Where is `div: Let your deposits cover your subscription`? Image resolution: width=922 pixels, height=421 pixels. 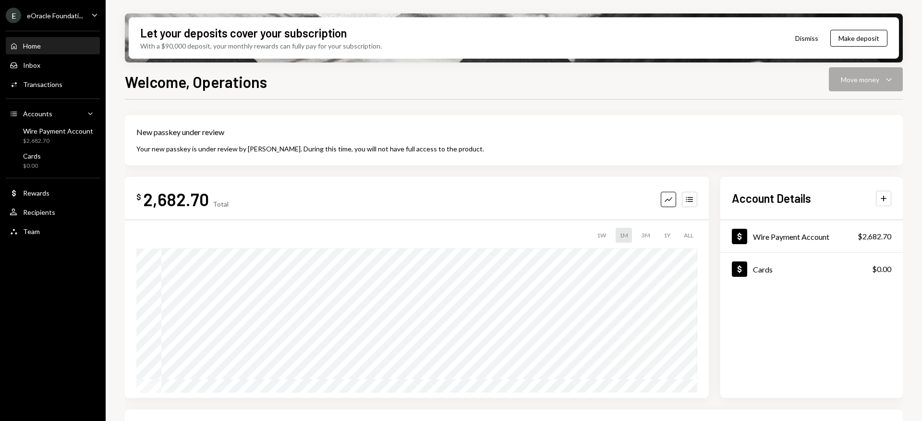 div: Let your deposits cover your subscription is located at coordinates (243, 33).